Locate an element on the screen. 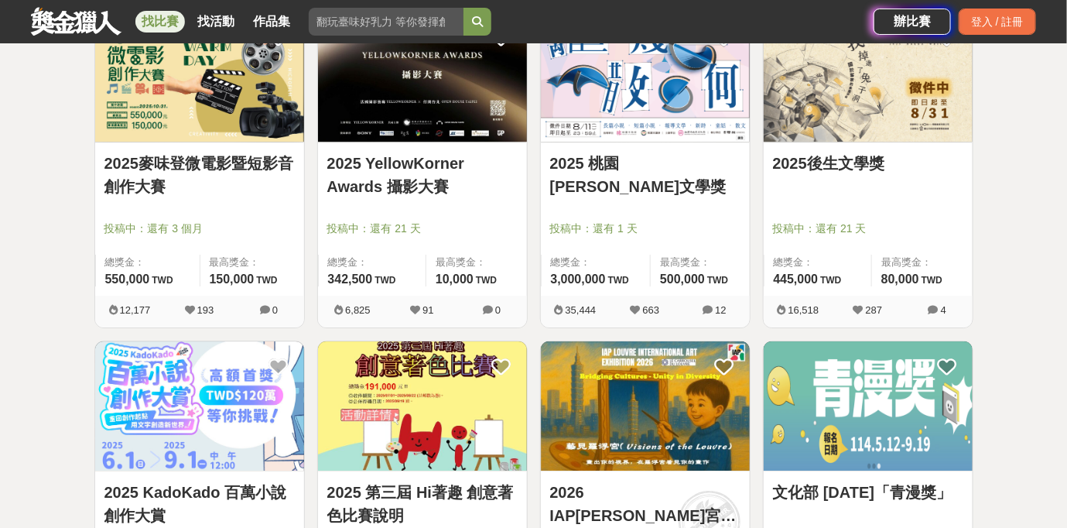 The height and width of the screenshot is (528, 1067). a: 2025後生文學獎 is located at coordinates (868, 163).